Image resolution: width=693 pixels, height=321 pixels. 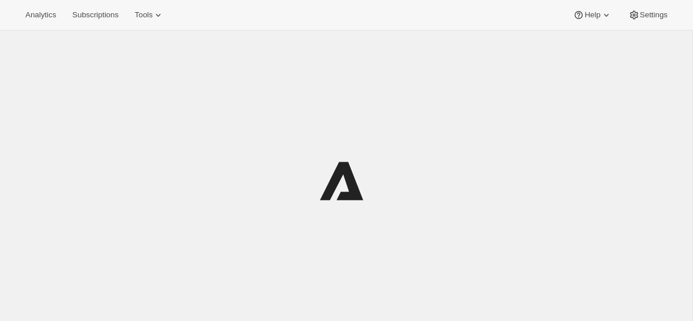 I want to click on button: Settings, so click(x=648, y=15).